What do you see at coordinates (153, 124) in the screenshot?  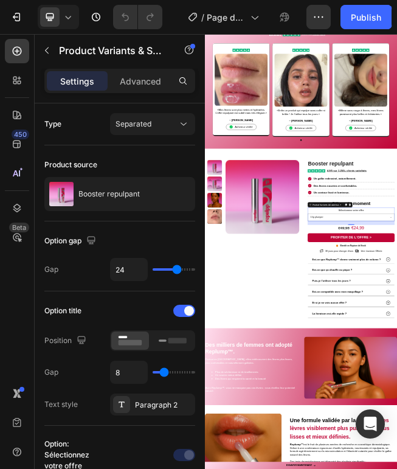 I see `button: Separated` at bounding box center [153, 124].